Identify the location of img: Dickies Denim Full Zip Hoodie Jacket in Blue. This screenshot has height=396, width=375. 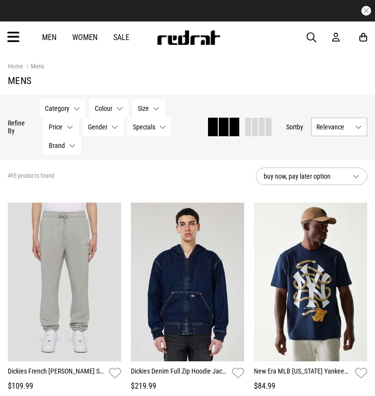
(188, 282).